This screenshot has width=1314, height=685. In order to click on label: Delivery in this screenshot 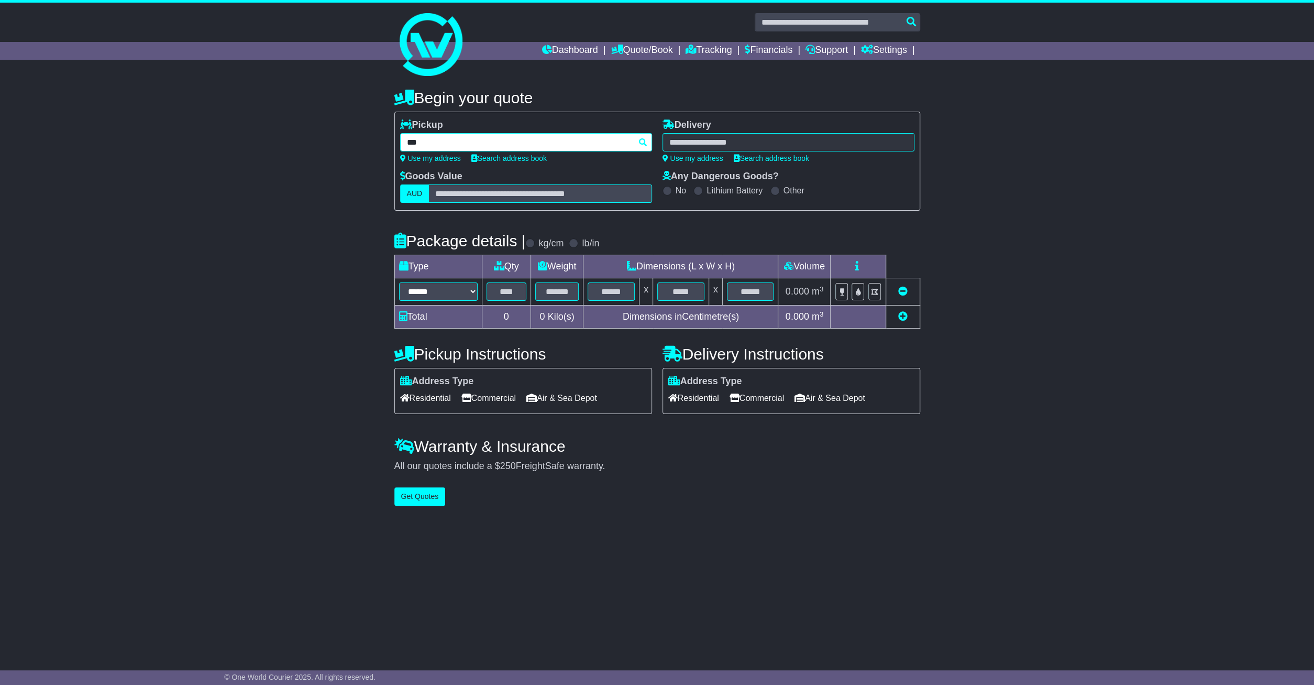, I will do `click(687, 125)`.